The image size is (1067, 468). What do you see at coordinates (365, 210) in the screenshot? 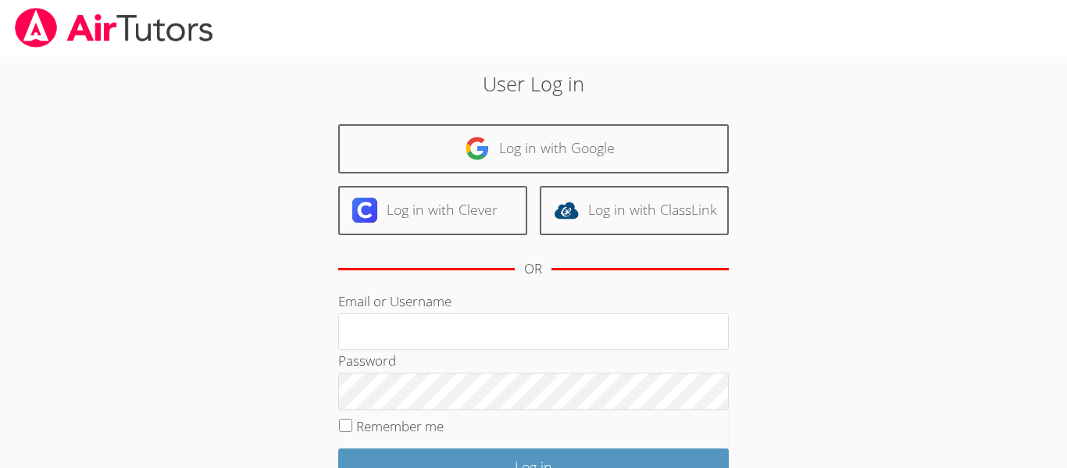
I see `img: clever-logo-6eab21bc6e7a338710f1a6ff85c0baf02591cd810cc4098c63d3a4b26e2feb20.svg` at bounding box center [365, 210].